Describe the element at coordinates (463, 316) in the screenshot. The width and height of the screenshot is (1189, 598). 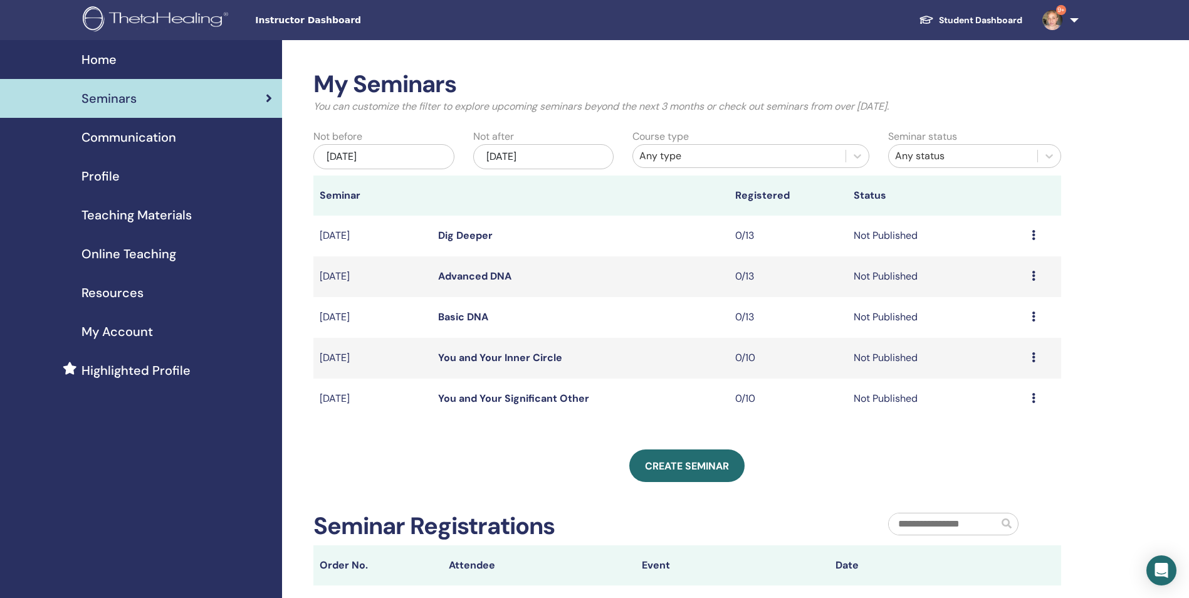
I see `a: Basic DNA` at that location.